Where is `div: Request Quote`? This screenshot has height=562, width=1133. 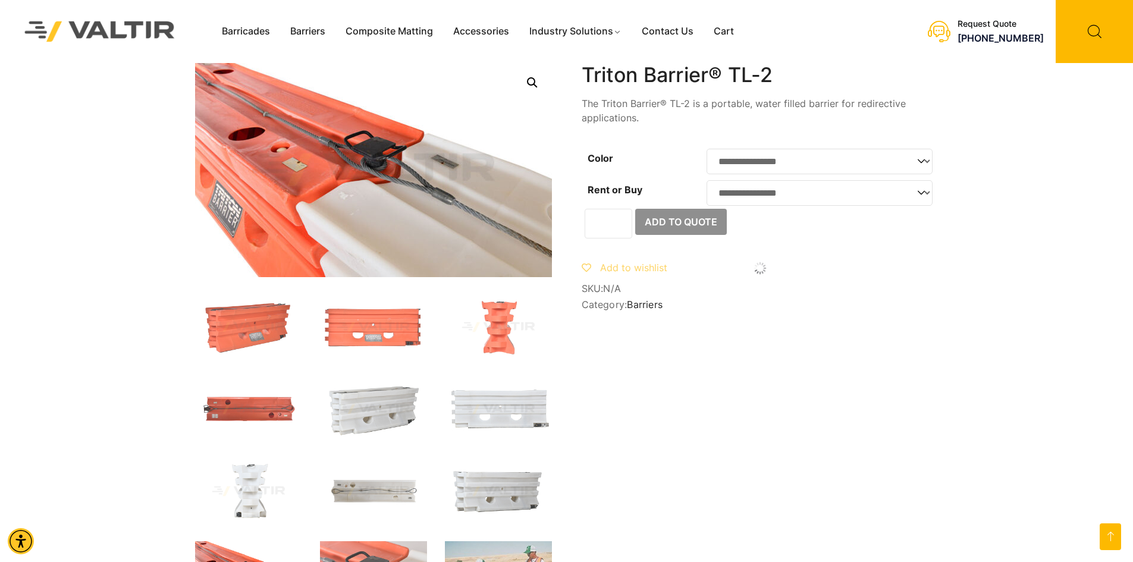
div: Request Quote is located at coordinates (1000, 24).